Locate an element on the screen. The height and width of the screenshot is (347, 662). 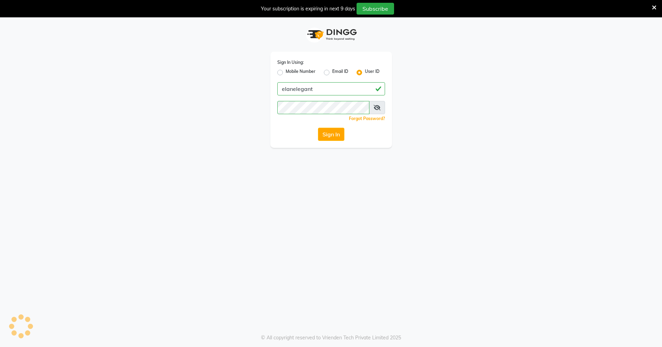
label: Sign In Using: is located at coordinates (290, 63).